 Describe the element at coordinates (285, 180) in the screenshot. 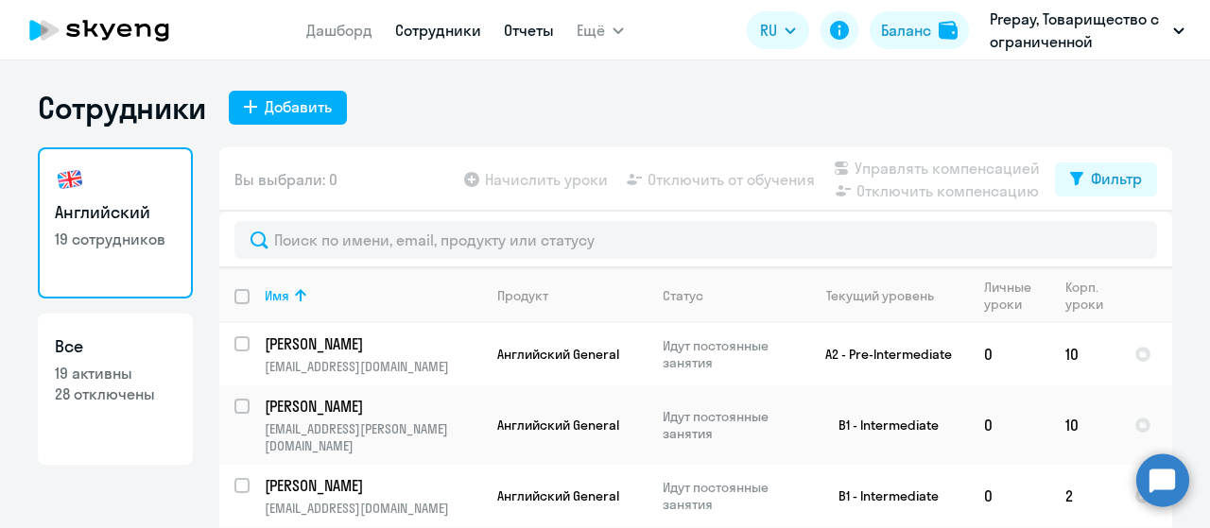

I see `span: Вы выбрали: 0` at that location.